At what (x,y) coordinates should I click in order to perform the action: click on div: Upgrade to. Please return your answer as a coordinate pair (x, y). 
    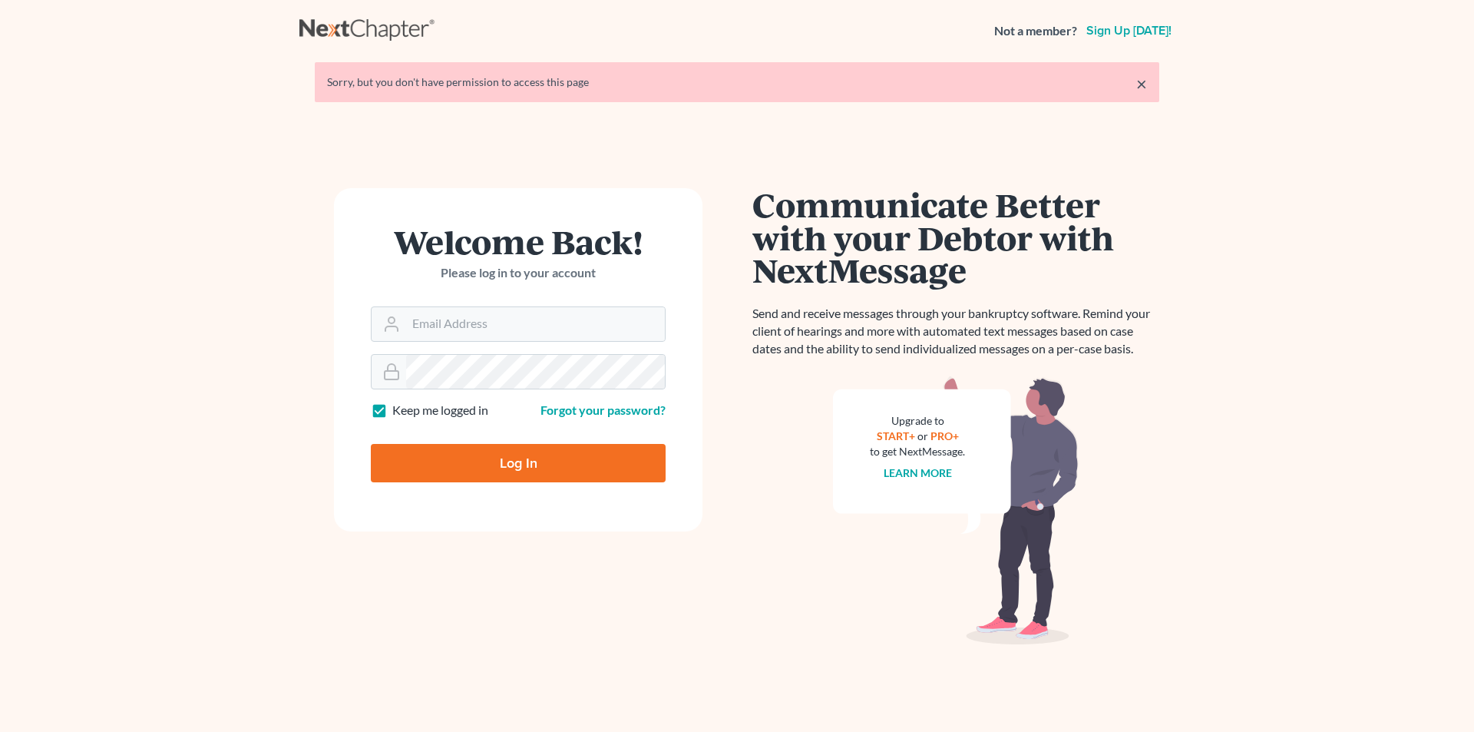
    Looking at the image, I should click on (918, 421).